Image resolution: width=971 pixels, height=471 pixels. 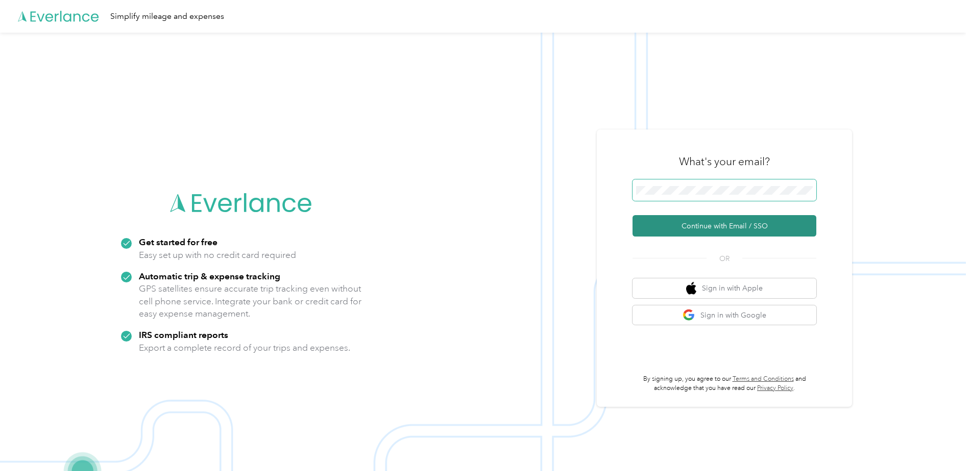 What do you see at coordinates (183, 335) in the screenshot?
I see `strong: IRS compliant reports` at bounding box center [183, 335].